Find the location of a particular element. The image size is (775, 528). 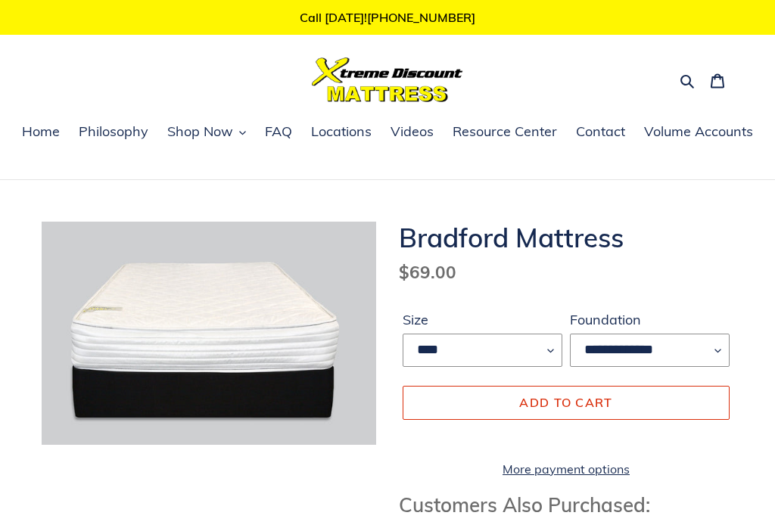

span: FAQ is located at coordinates (278, 132).